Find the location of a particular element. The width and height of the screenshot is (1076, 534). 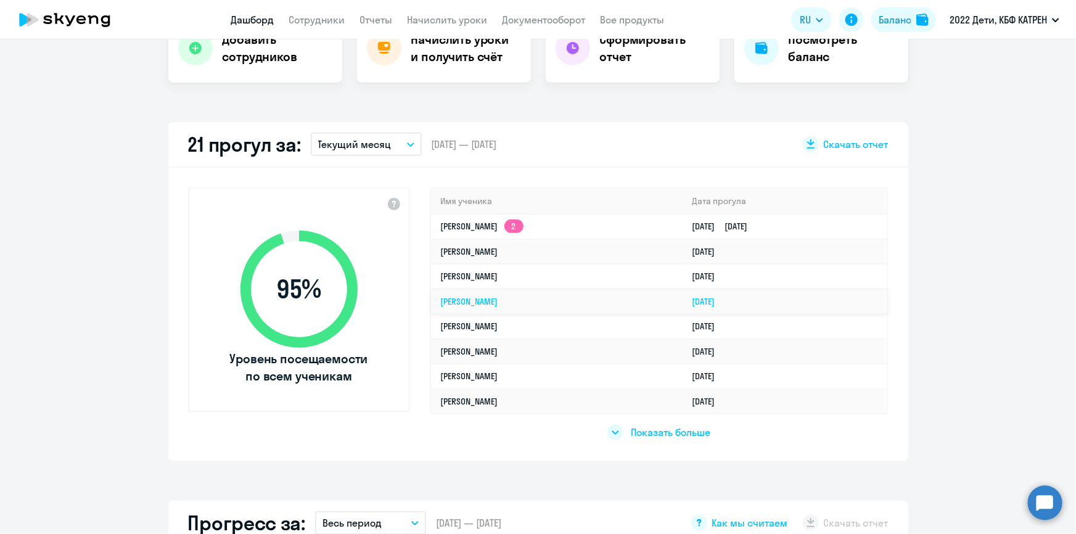

span: RU is located at coordinates (805, 20).